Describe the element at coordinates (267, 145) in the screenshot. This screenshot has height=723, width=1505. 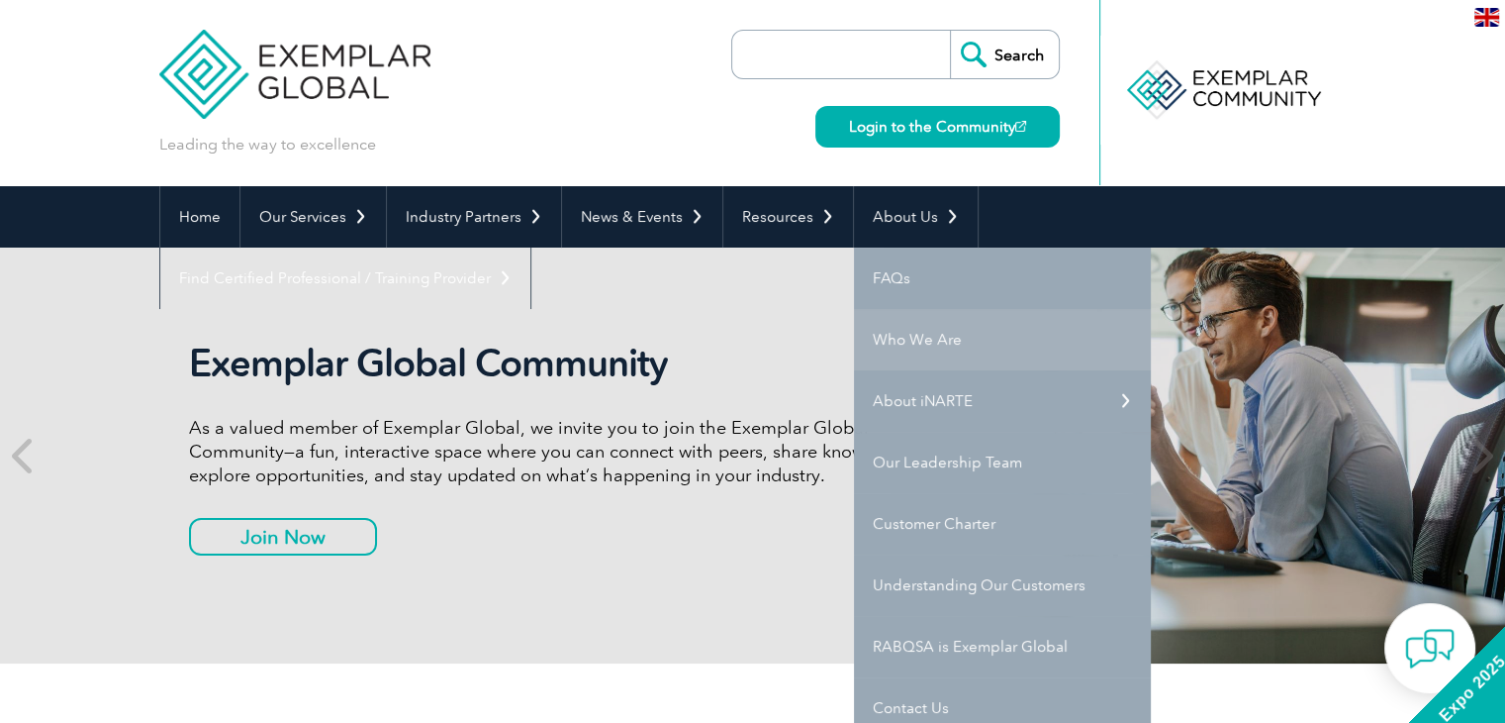
I see `p: Leading the way to excellence` at that location.